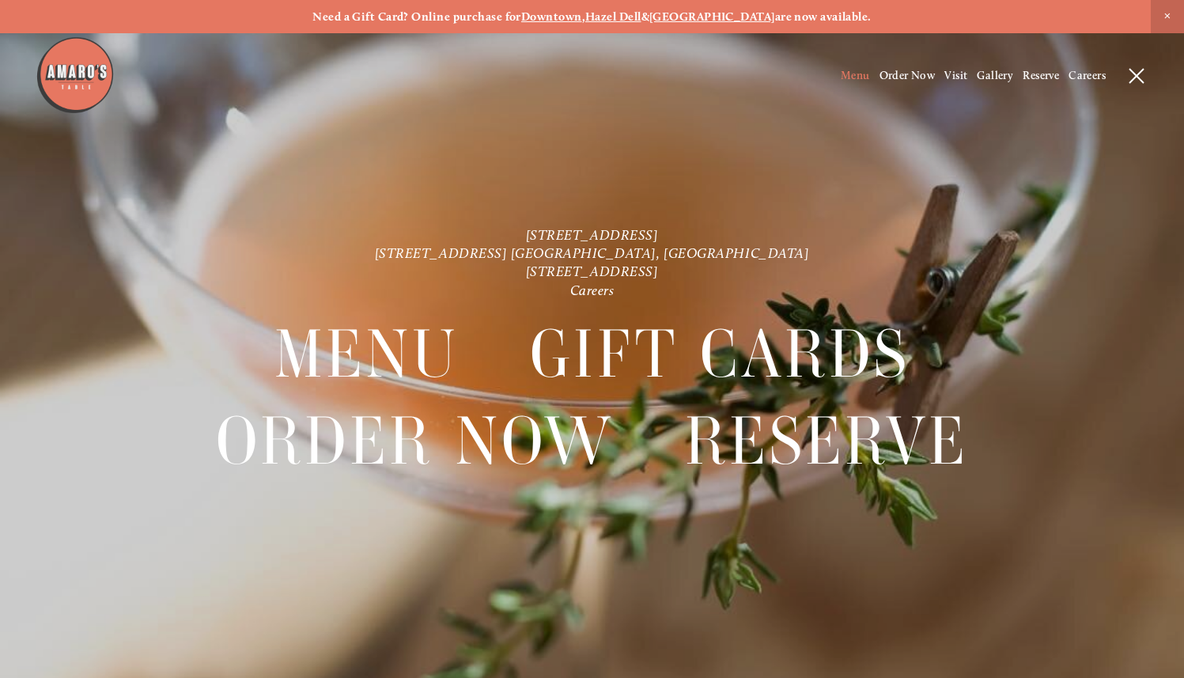 This screenshot has width=1184, height=678. I want to click on span: Gallery, so click(995, 75).